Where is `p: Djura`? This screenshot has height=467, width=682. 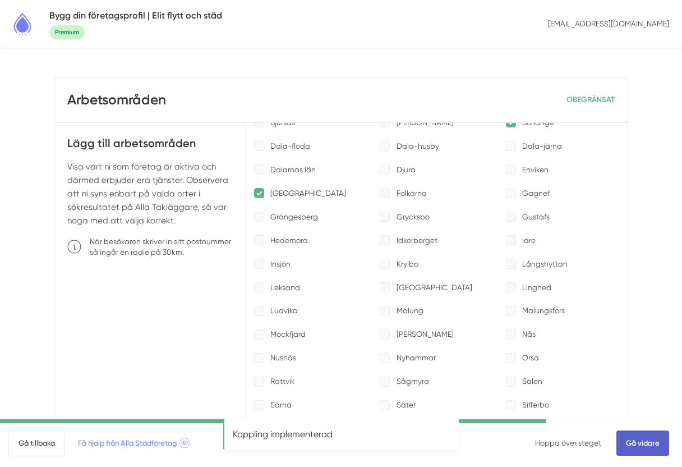 p: Djura is located at coordinates (406, 169).